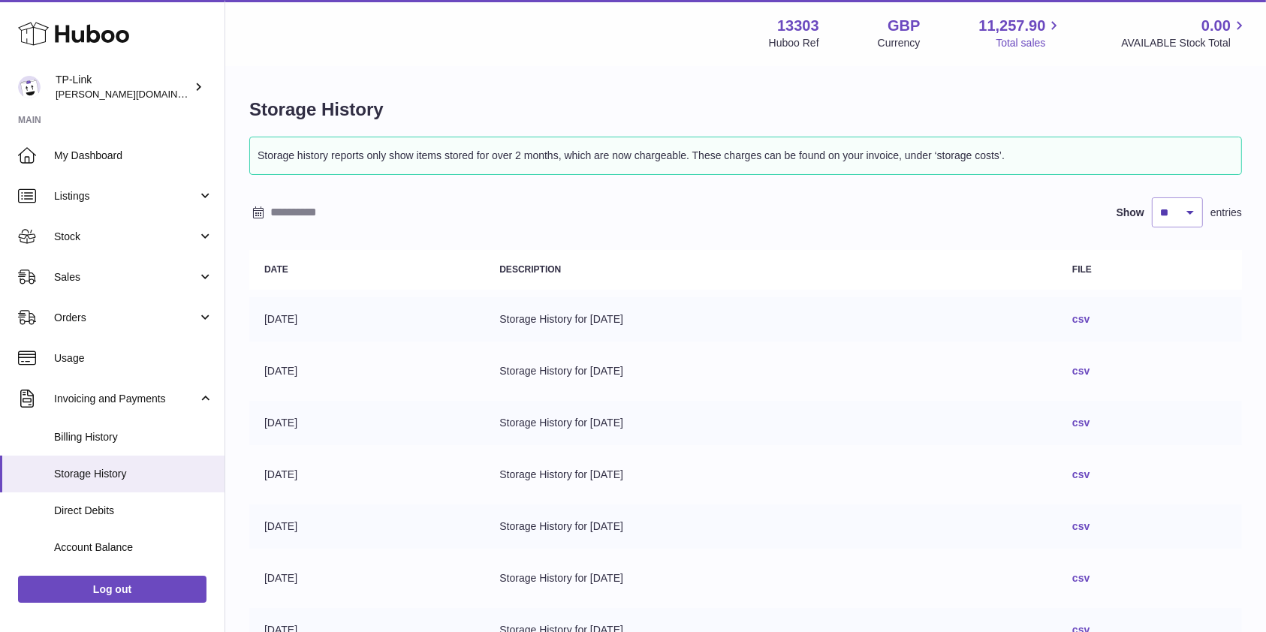 The height and width of the screenshot is (632, 1266). Describe the element at coordinates (1130, 212) in the screenshot. I see `label: Show` at that location.